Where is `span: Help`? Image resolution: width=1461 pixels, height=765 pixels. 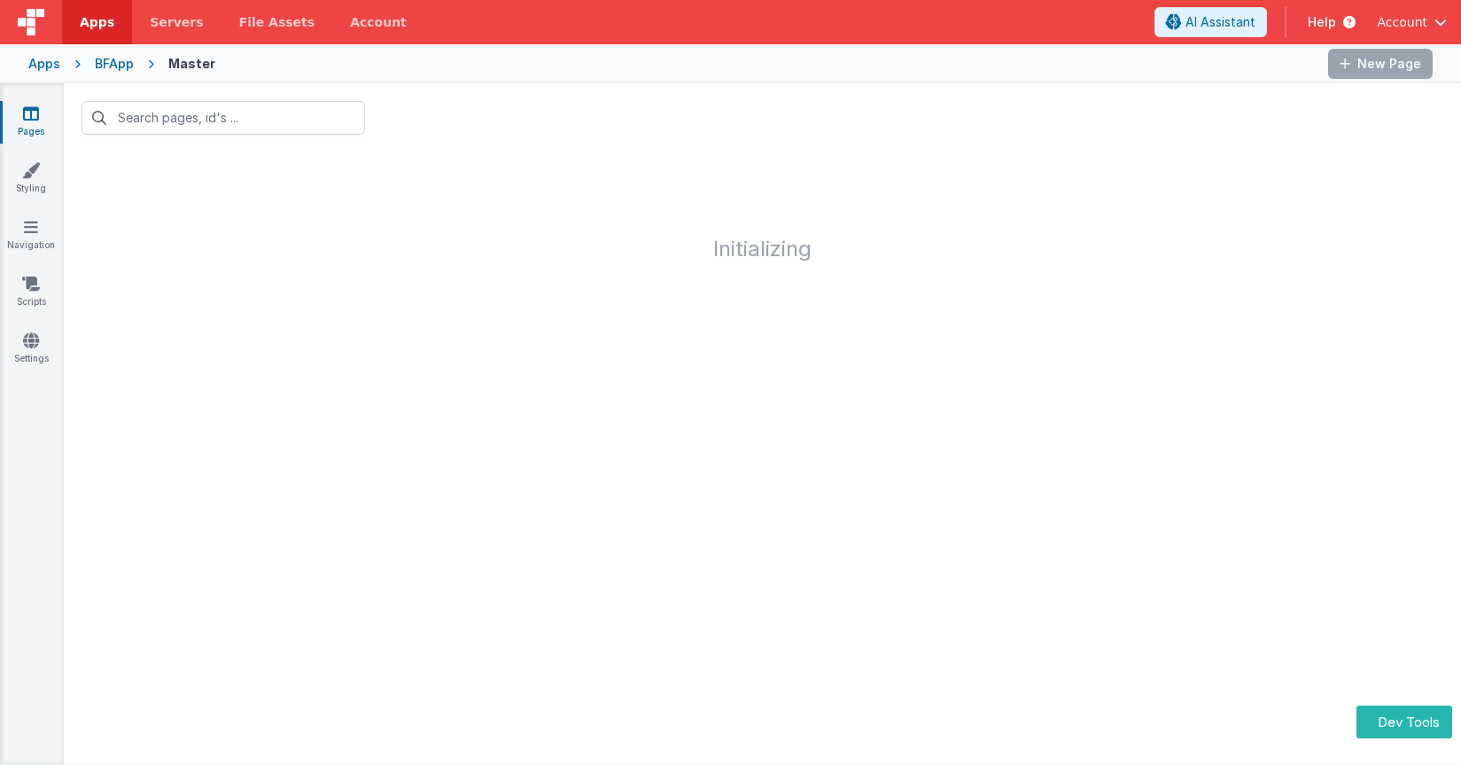
span: Help is located at coordinates (1322, 22).